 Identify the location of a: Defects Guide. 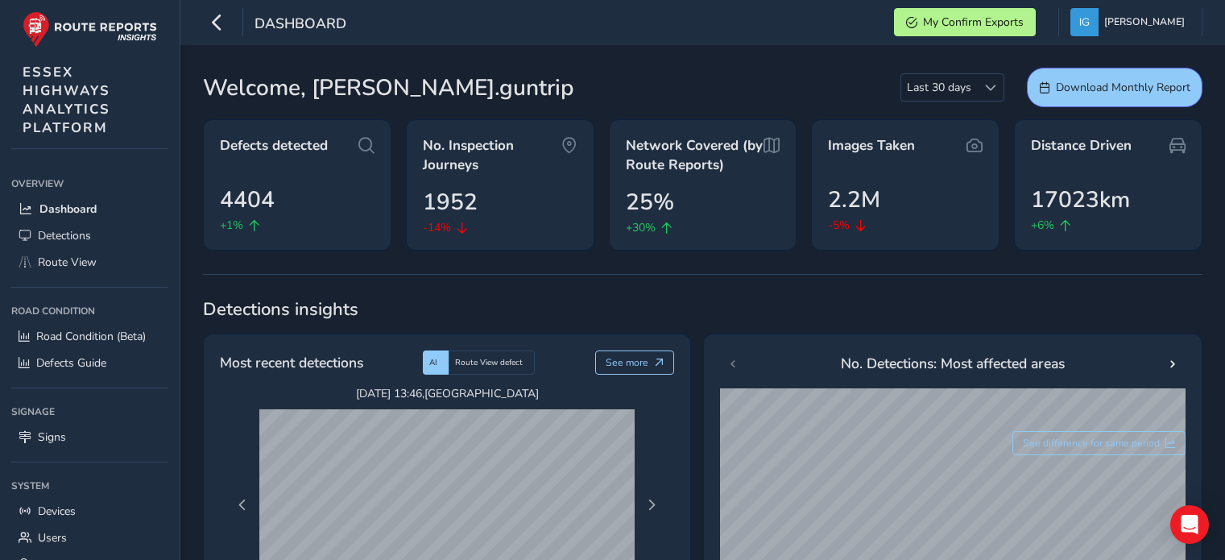
(89, 362).